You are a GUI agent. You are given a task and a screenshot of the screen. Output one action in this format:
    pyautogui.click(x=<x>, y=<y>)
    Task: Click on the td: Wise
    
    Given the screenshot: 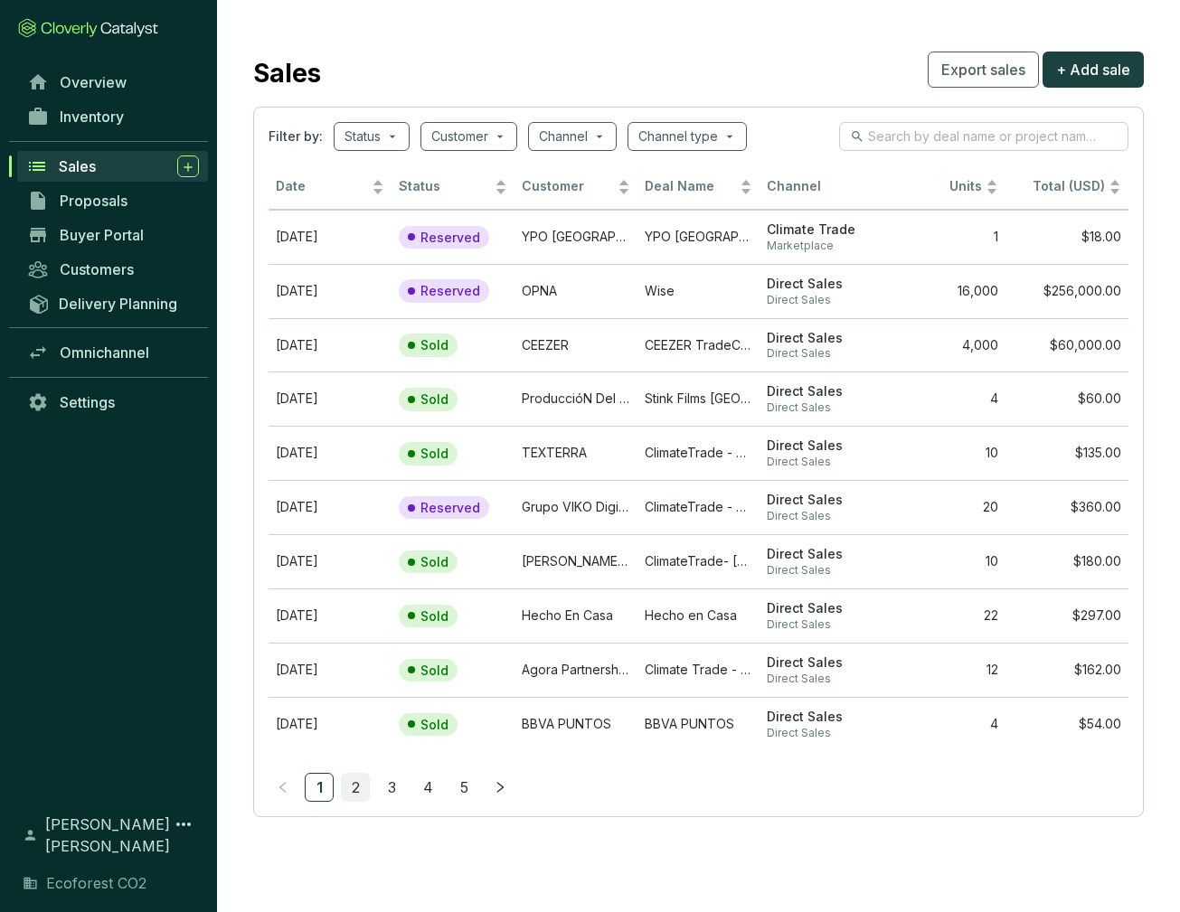 What is the action you would take?
    pyautogui.click(x=699, y=291)
    